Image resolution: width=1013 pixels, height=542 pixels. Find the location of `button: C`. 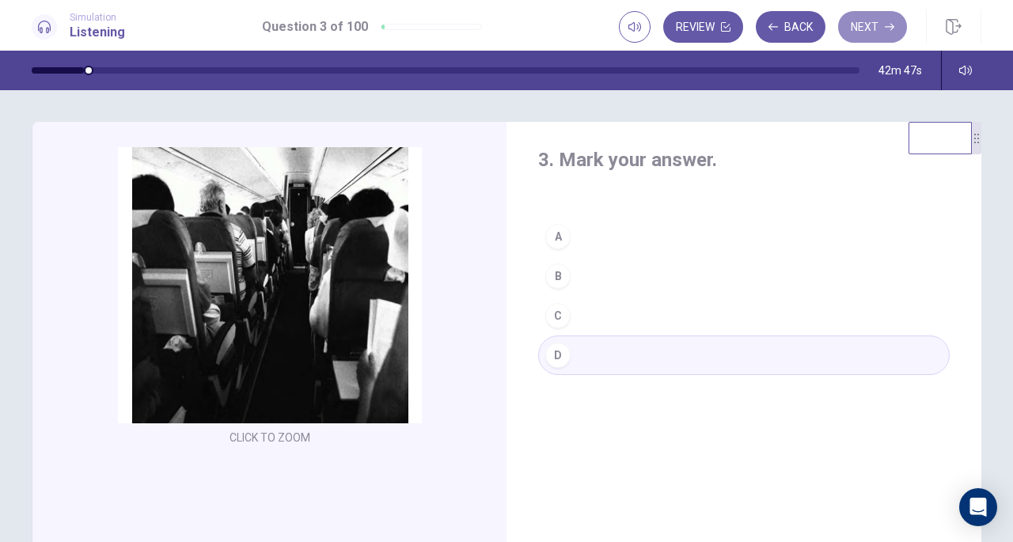

button: C is located at coordinates (744, 316).